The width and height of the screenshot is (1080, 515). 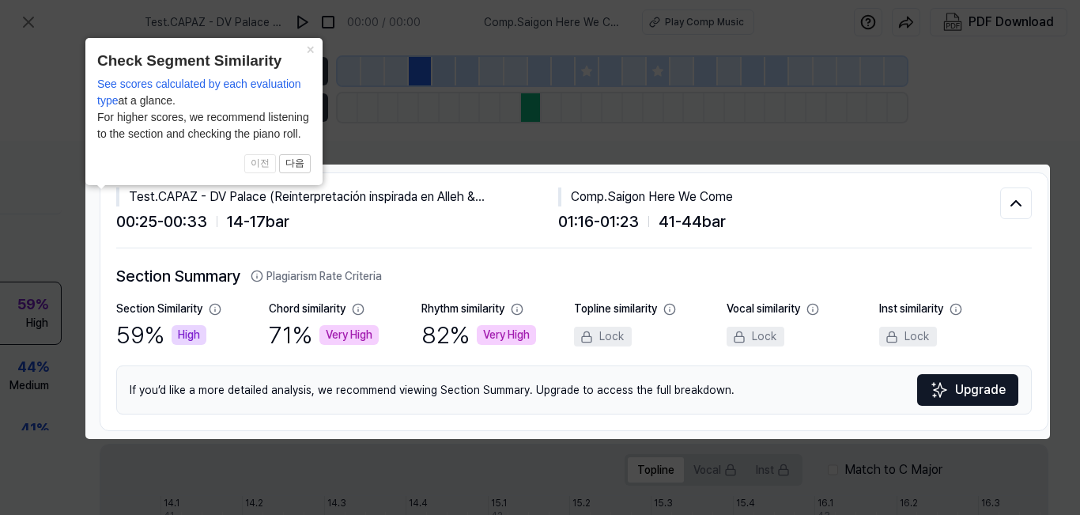 I want to click on button: Plagiarism Rate Criteria, so click(x=316, y=276).